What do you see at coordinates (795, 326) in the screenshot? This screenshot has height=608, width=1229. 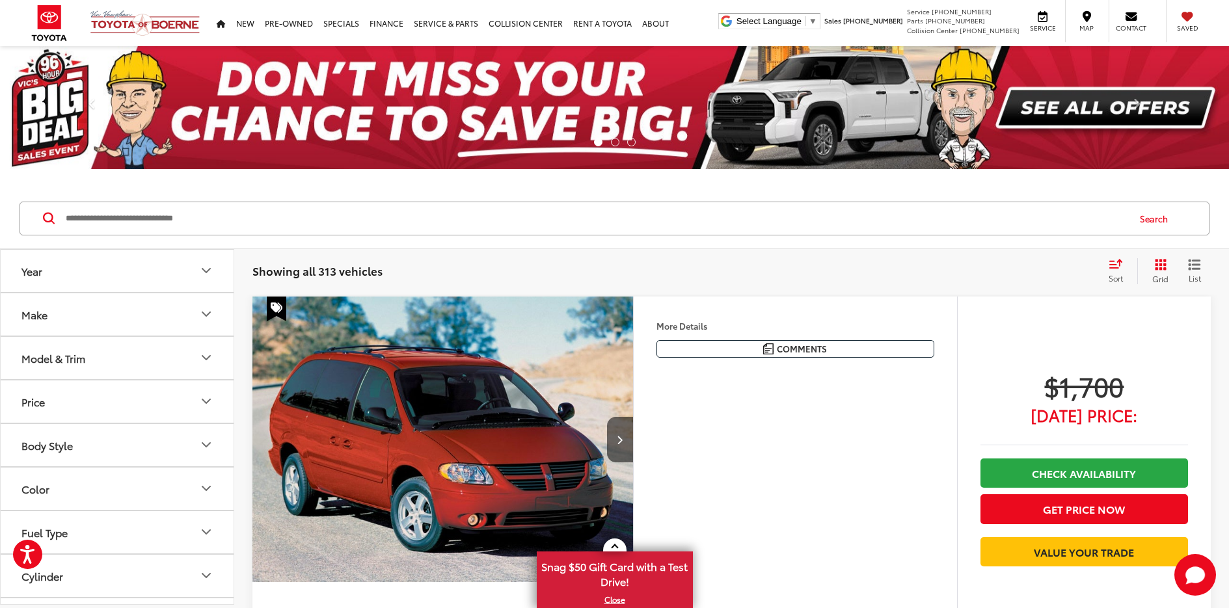 I see `h4: More Details` at bounding box center [795, 326].